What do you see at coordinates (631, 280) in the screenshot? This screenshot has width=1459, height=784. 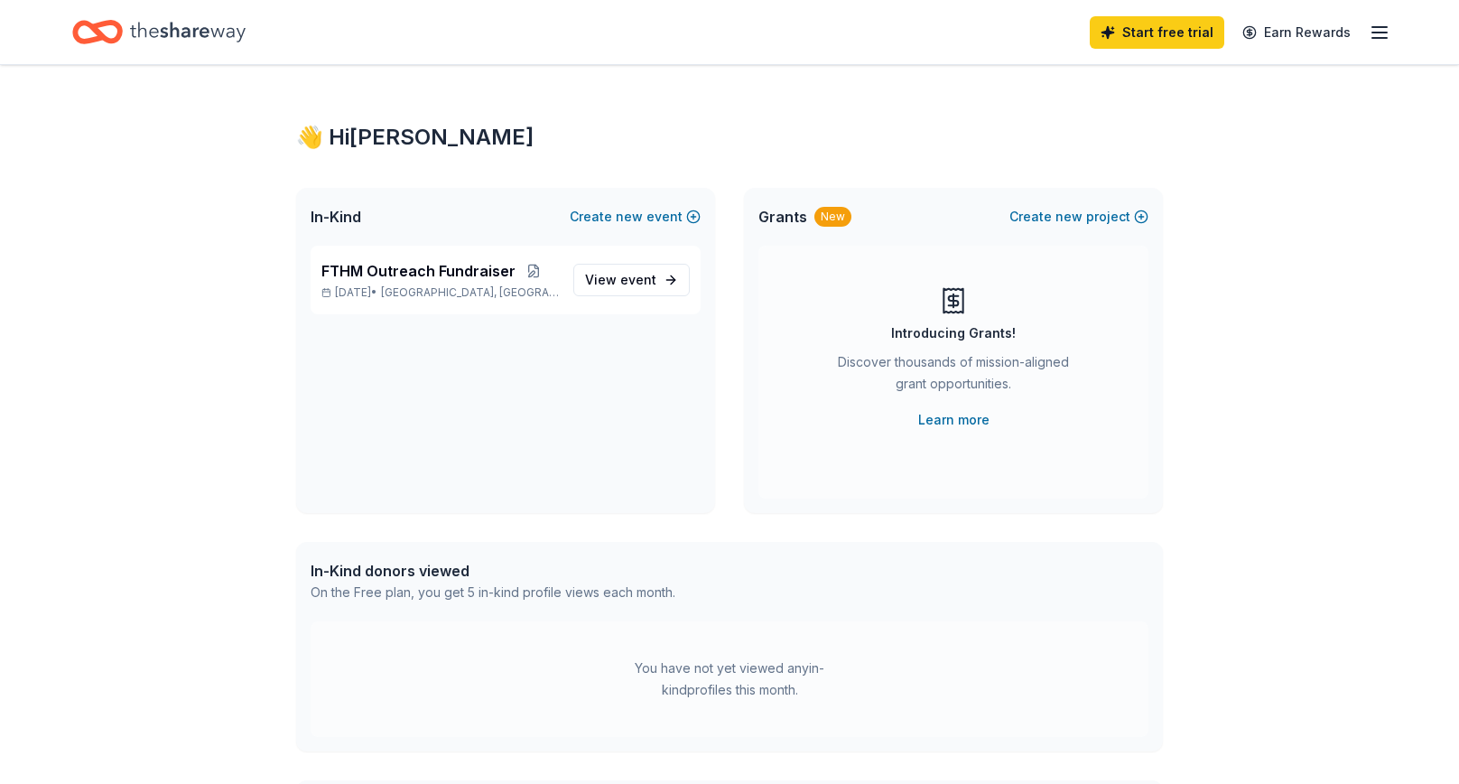 I see `a: View event` at bounding box center [631, 280].